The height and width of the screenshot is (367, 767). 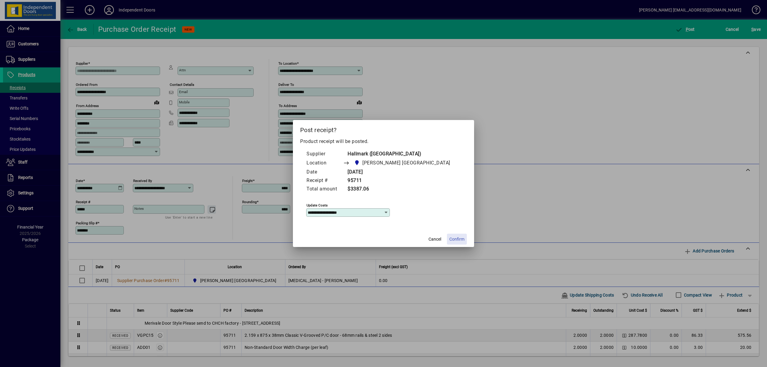 What do you see at coordinates (457, 239) in the screenshot?
I see `button: Confirm` at bounding box center [457, 239].